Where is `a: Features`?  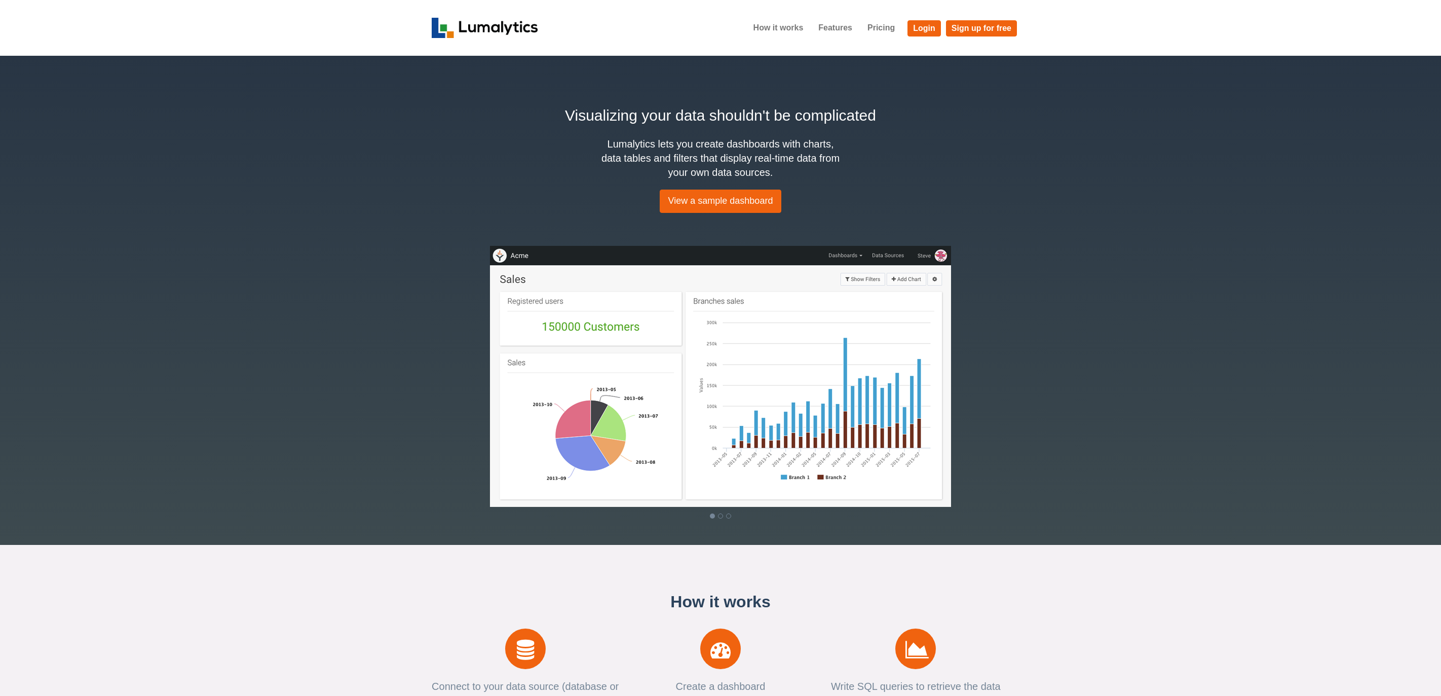 a: Features is located at coordinates (835, 28).